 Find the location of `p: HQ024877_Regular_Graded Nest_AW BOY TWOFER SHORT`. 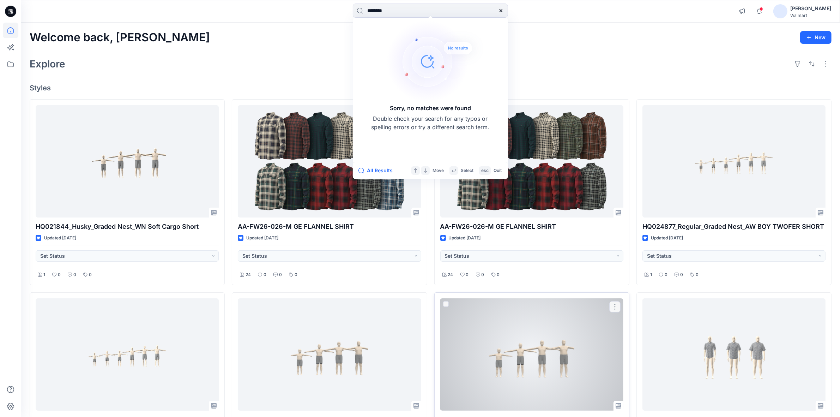

p: HQ024877_Regular_Graded Nest_AW BOY TWOFER SHORT is located at coordinates (734, 226).